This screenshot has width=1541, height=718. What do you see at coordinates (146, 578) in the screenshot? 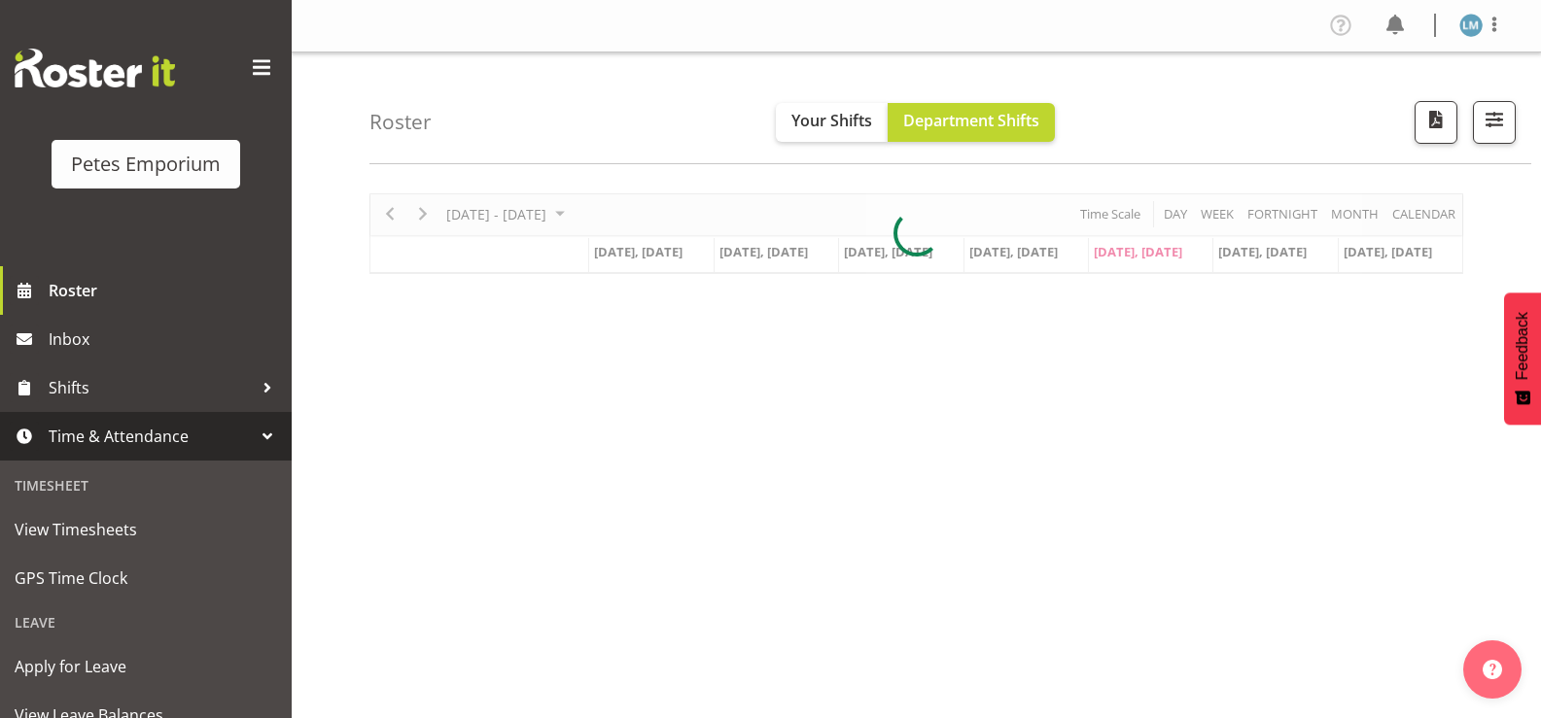
I see `a: GPS Time Clock` at bounding box center [146, 578].